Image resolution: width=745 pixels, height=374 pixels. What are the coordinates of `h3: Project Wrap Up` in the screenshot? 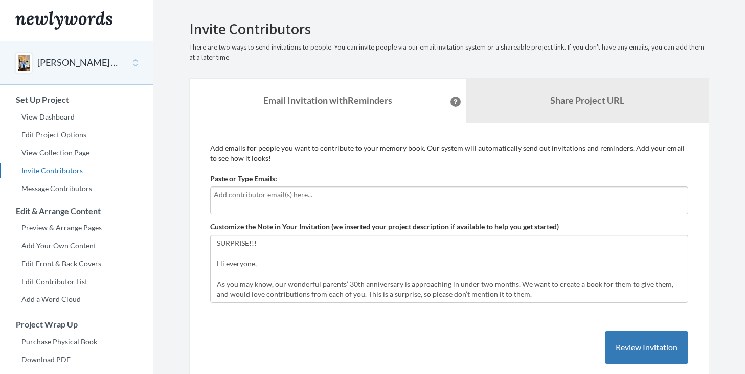 It's located at (77, 325).